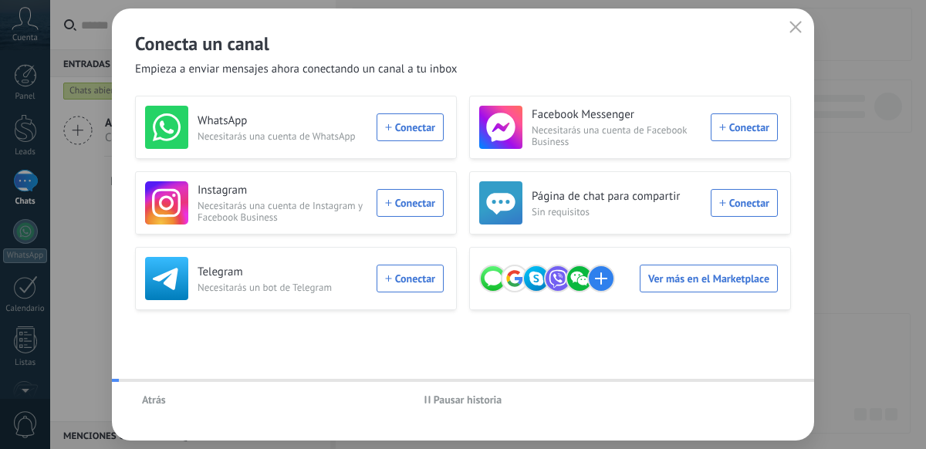  I want to click on span: Necesitarás una cuenta de WhatsApp, so click(282, 136).